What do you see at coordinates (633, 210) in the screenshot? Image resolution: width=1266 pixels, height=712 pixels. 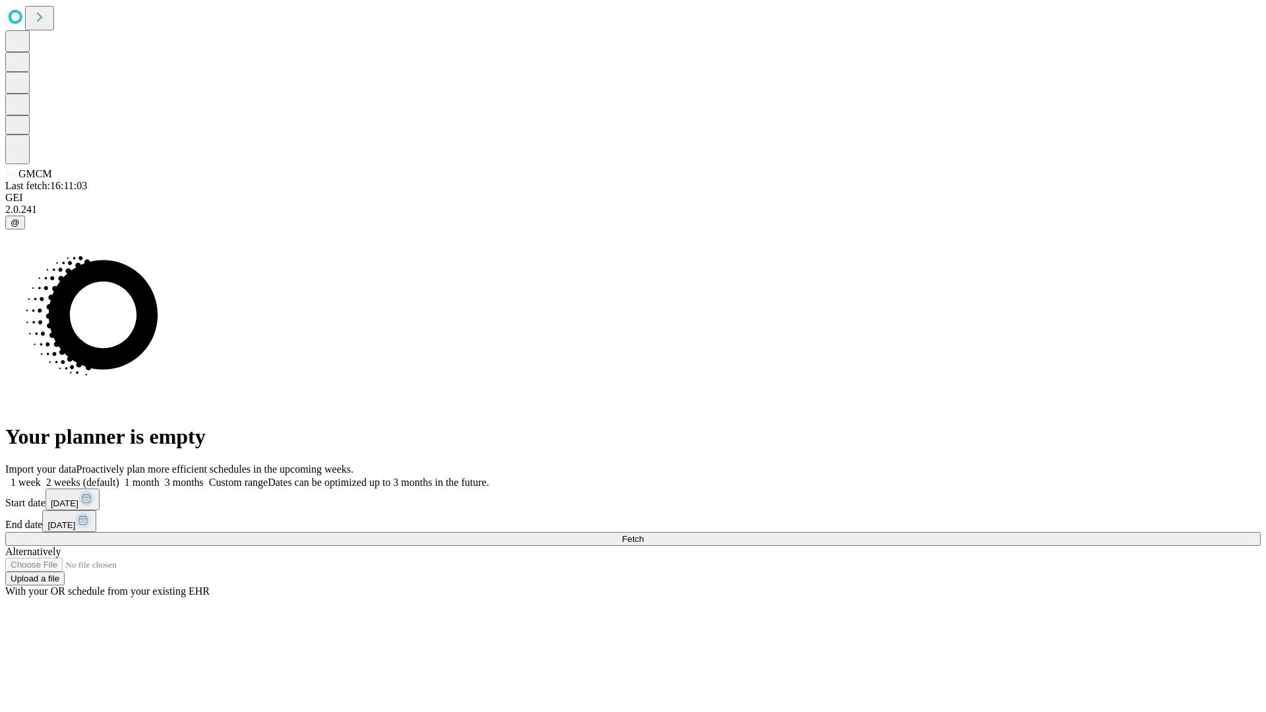 I see `div: 2.0.241` at bounding box center [633, 210].